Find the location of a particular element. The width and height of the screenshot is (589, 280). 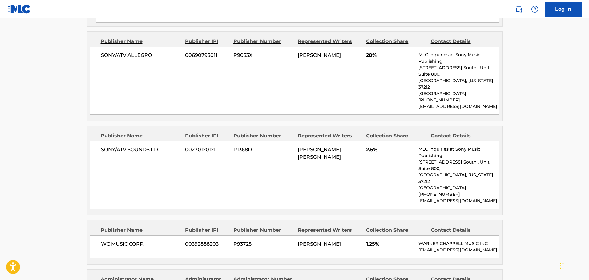

span: P93725 is located at coordinates (263, 244).